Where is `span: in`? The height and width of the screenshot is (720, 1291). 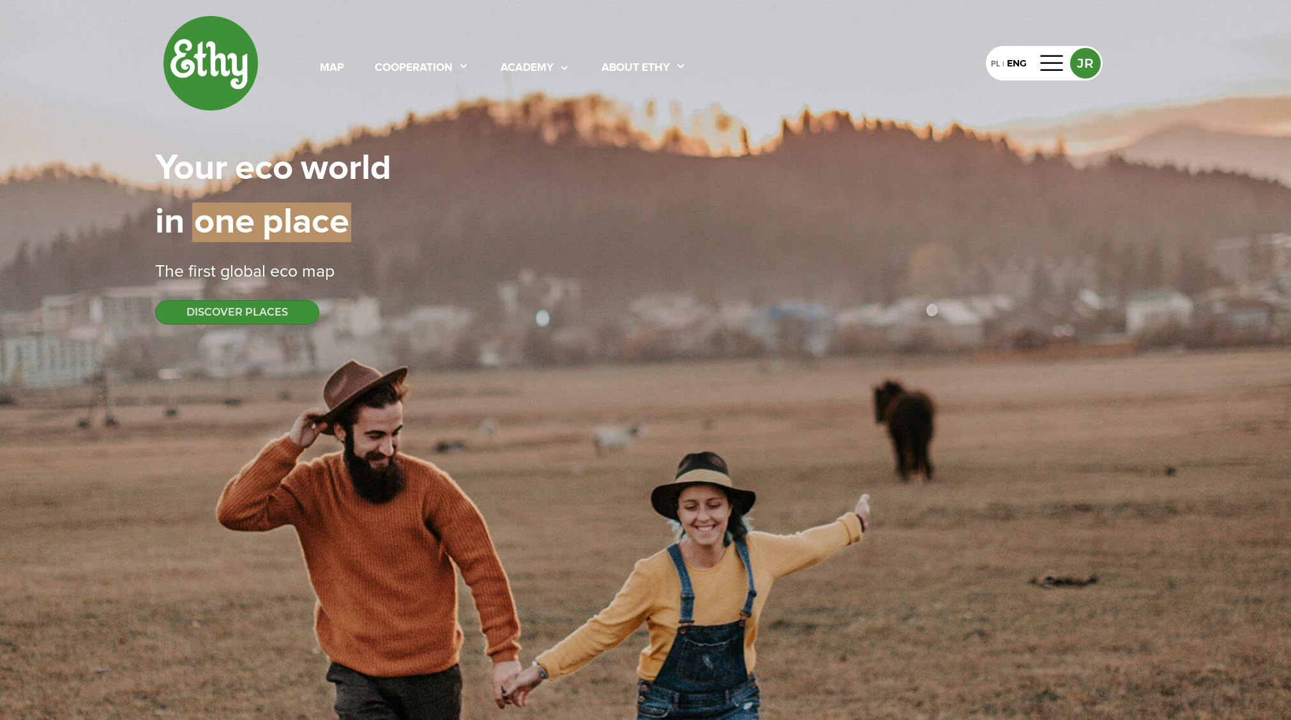
span: in is located at coordinates (170, 222).